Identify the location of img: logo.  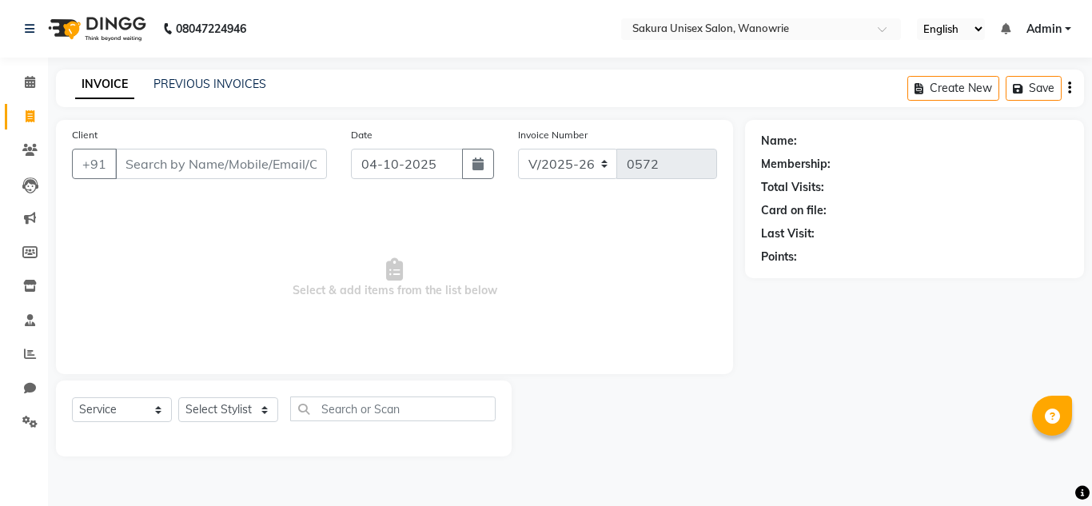
(95, 29).